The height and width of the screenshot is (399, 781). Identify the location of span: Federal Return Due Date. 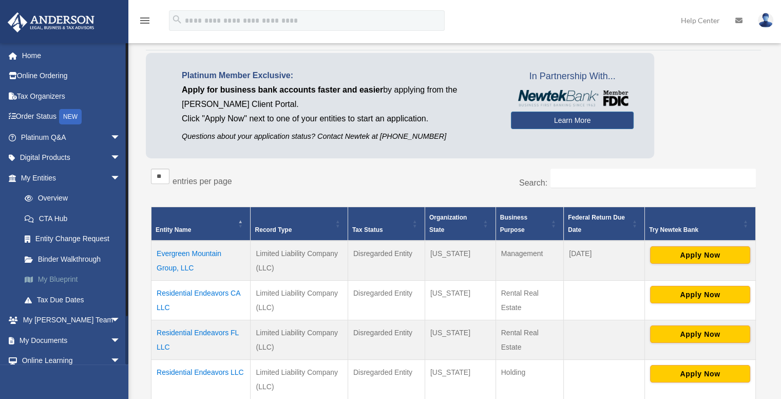
(596, 223).